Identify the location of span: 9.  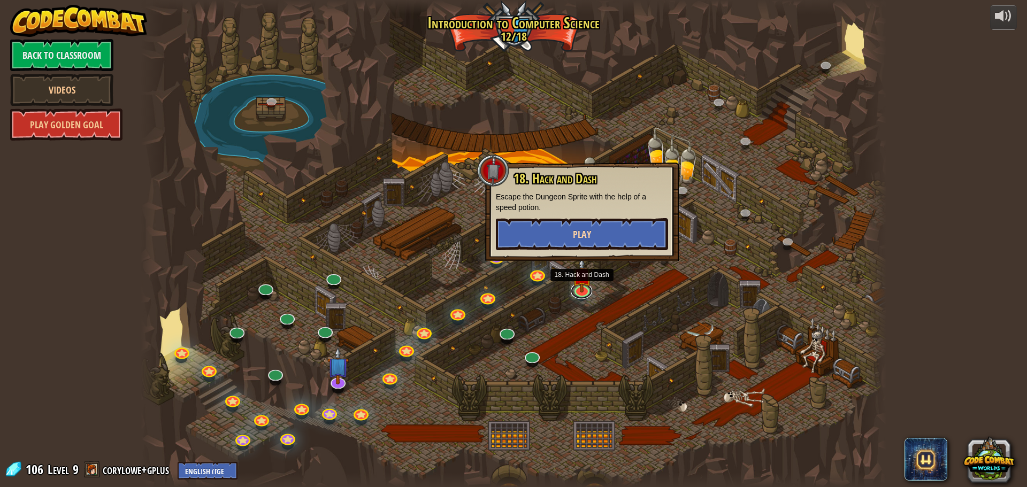
(75, 469).